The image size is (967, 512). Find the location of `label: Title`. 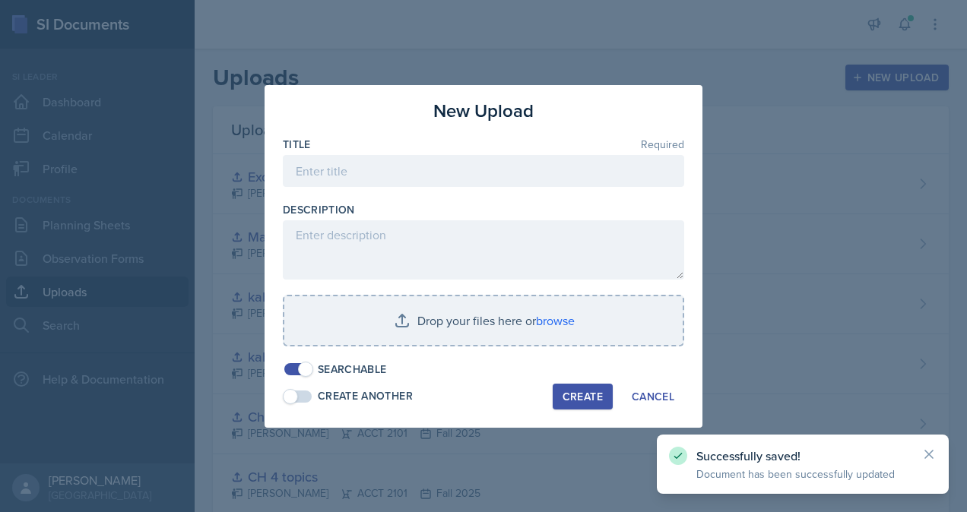

label: Title is located at coordinates (297, 144).